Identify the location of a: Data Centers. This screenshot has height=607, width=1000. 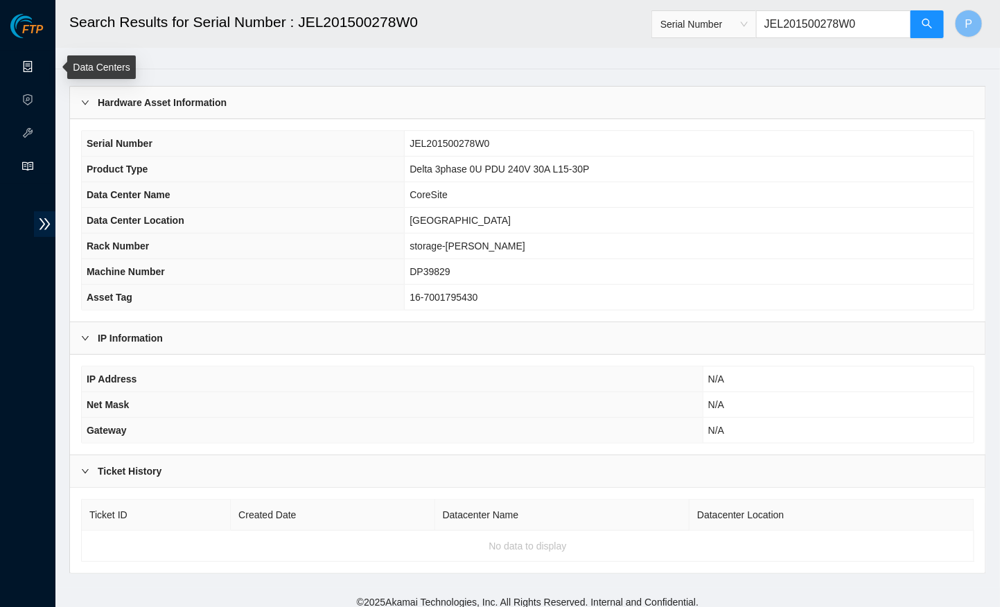
(101, 67).